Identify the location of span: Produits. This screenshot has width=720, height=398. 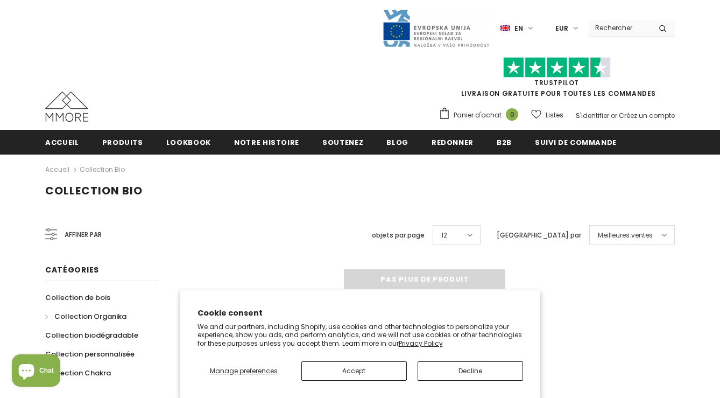
(123, 142).